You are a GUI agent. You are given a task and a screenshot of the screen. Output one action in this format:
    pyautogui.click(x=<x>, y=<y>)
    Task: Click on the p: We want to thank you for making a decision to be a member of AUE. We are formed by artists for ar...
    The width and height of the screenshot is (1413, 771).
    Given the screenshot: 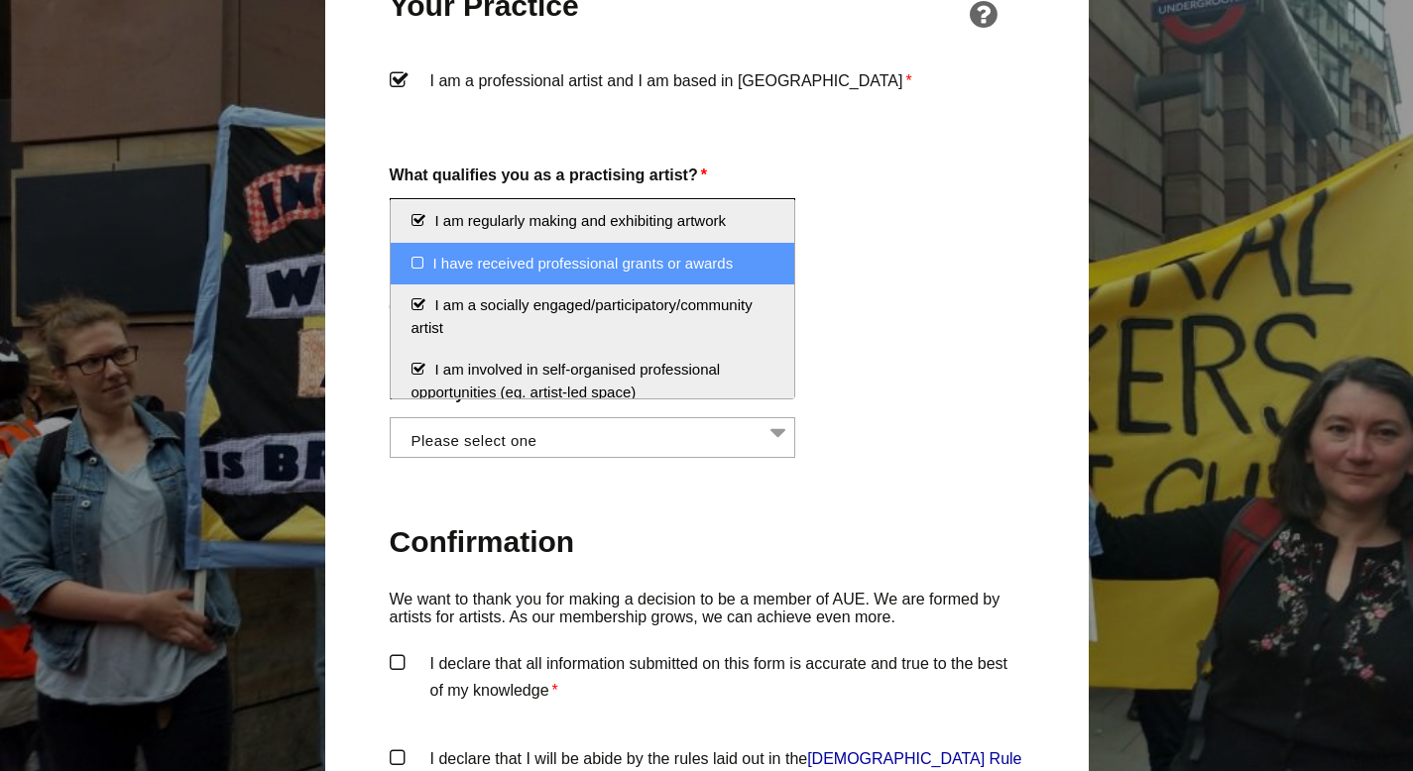 What is the action you would take?
    pyautogui.click(x=707, y=609)
    